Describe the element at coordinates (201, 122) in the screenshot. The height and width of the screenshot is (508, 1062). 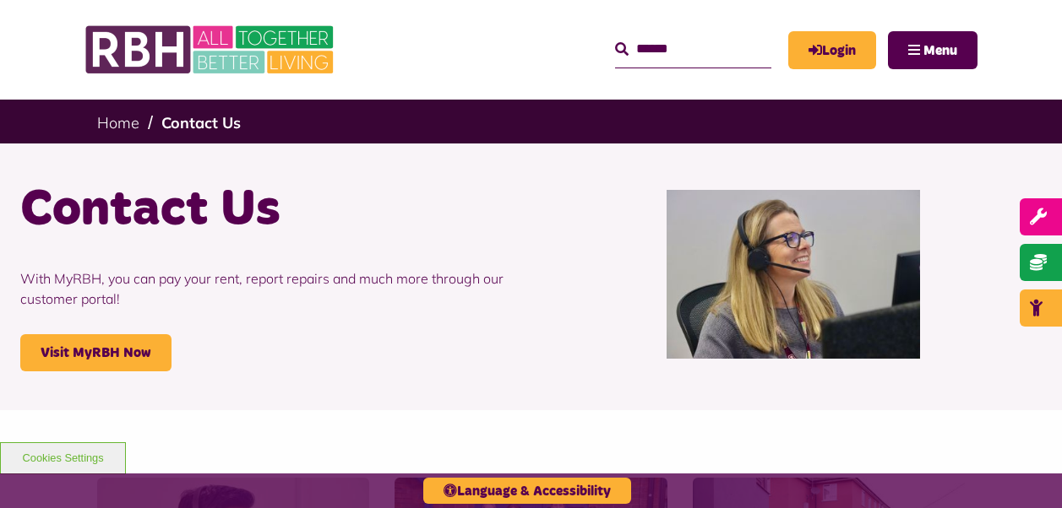
I see `a: Contact Us` at that location.